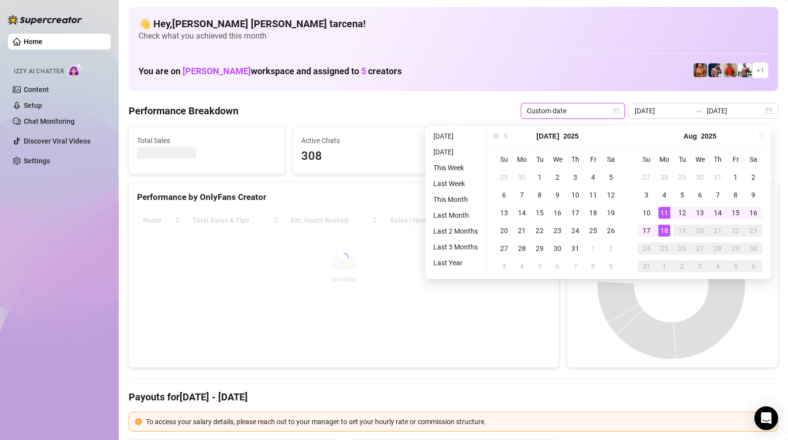 The width and height of the screenshot is (788, 440). Describe the element at coordinates (700, 230) in the screenshot. I see `td: 2025-08-20` at that location.